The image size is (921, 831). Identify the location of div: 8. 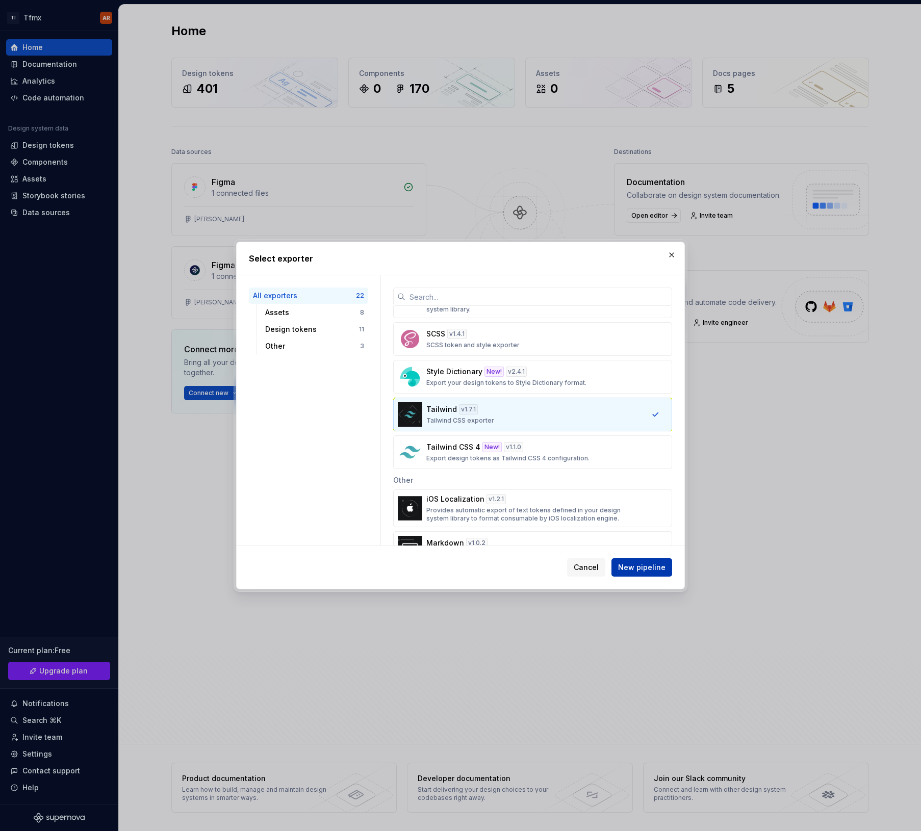
(362, 312).